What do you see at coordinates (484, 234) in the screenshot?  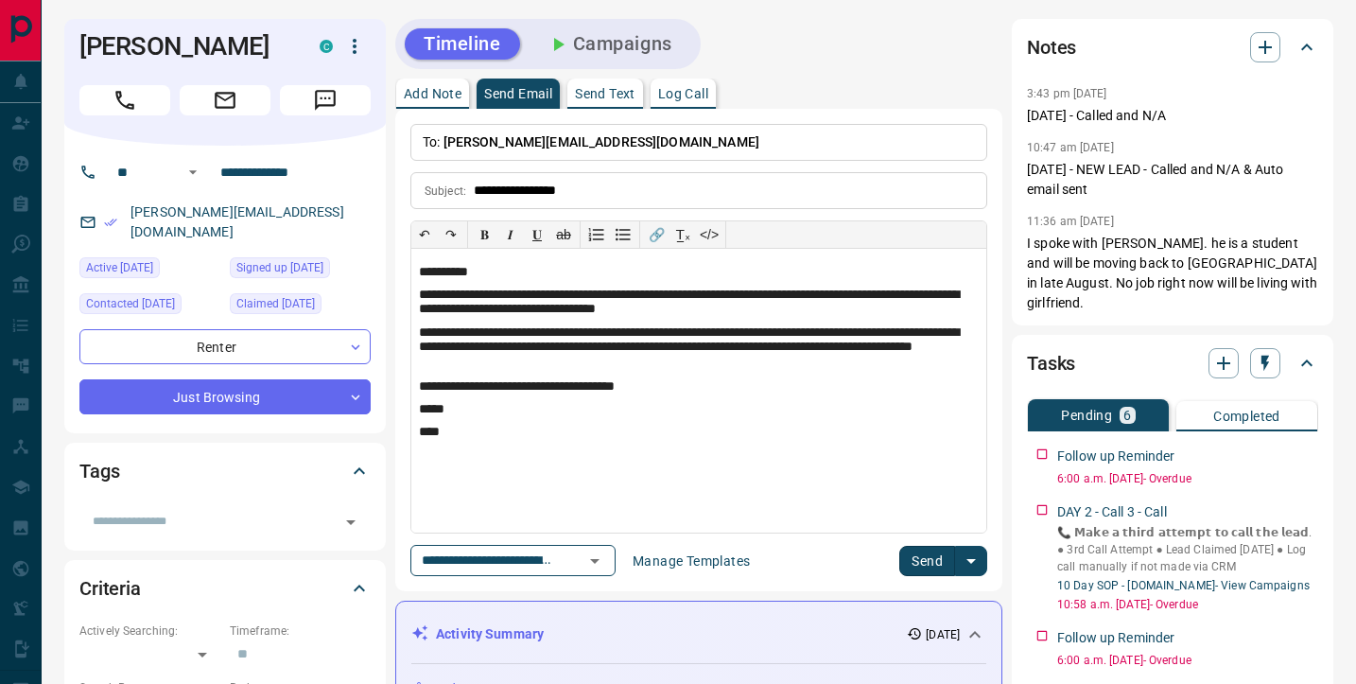 I see `button: 𝐁` at bounding box center [484, 234].